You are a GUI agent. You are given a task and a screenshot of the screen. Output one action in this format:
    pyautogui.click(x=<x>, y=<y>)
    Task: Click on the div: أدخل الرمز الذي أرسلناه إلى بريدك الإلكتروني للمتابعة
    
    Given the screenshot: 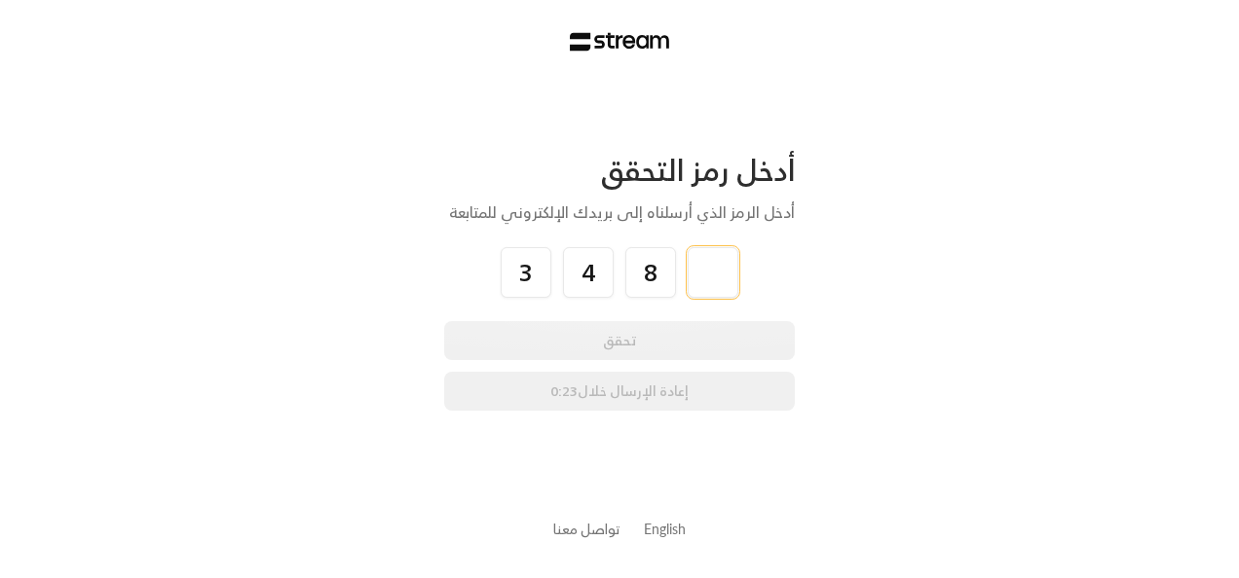 What is the action you would take?
    pyautogui.click(x=619, y=212)
    